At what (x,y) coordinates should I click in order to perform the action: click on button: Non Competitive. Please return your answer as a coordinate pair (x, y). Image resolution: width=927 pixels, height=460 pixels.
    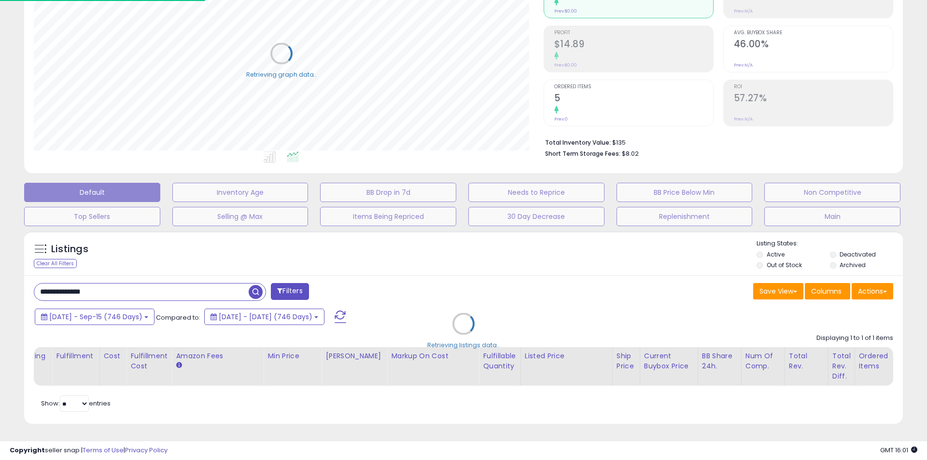
    Looking at the image, I should click on (832, 193).